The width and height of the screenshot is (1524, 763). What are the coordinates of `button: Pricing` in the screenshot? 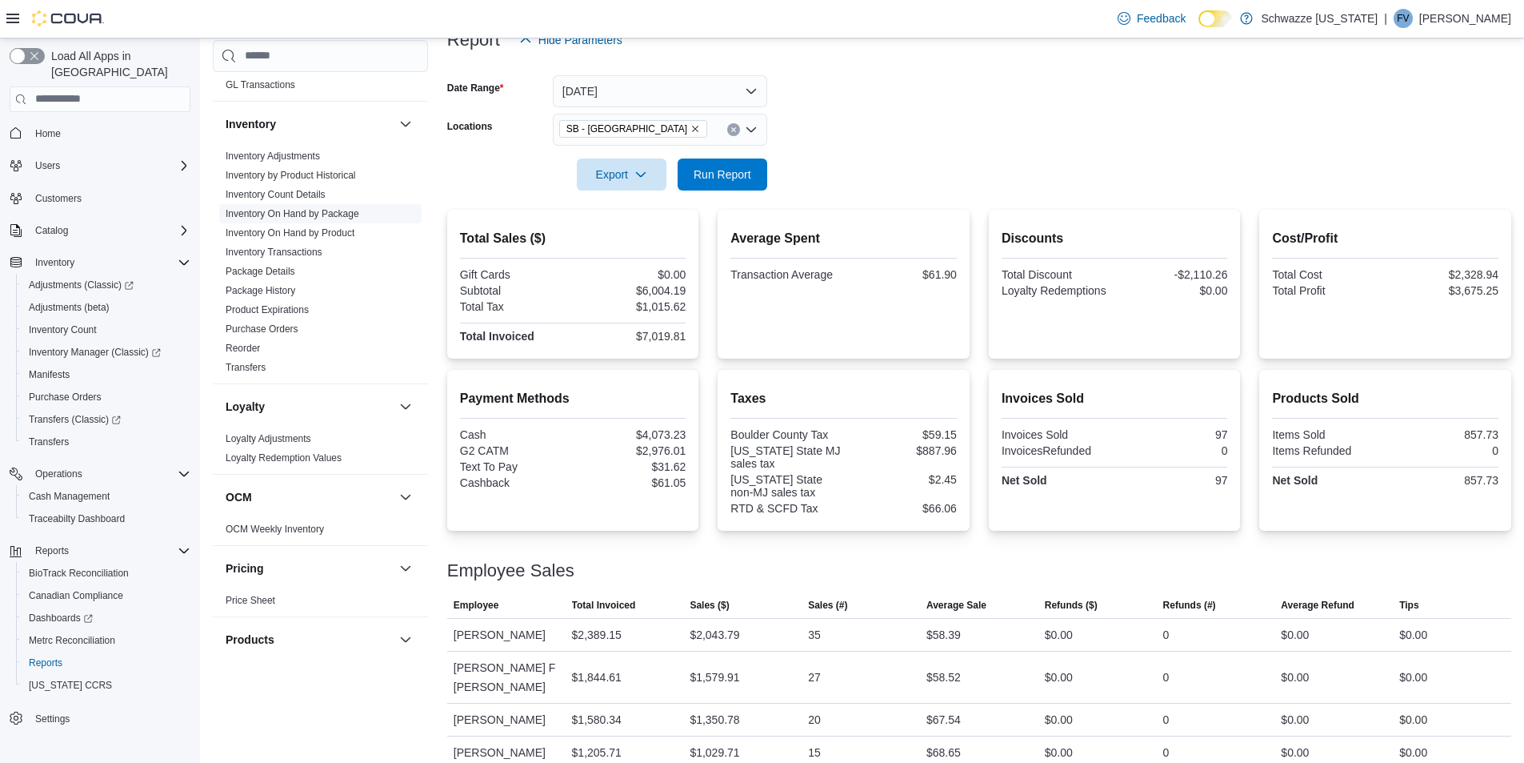 It's located at (309, 568).